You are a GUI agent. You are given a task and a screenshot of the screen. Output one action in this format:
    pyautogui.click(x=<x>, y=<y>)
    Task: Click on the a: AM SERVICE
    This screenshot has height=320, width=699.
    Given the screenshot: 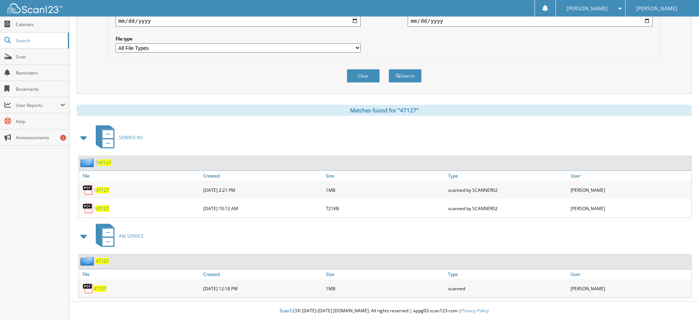 What is the action you would take?
    pyautogui.click(x=117, y=236)
    